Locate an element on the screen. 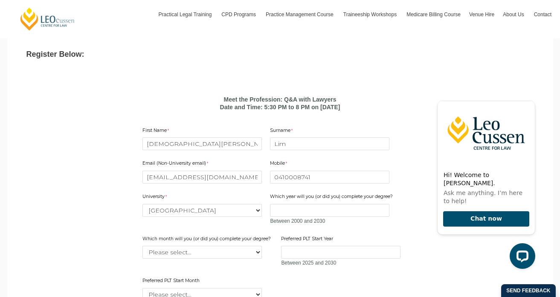 The width and height of the screenshot is (560, 297). a: Traineeship Workshops is located at coordinates (371, 15).